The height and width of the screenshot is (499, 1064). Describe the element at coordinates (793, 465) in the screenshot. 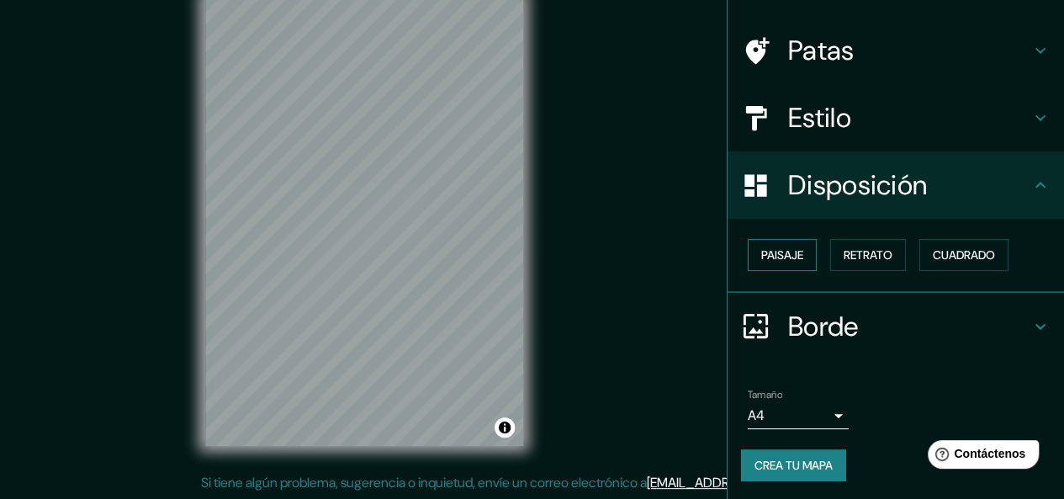

I see `button: Crea tu mapa` at that location.